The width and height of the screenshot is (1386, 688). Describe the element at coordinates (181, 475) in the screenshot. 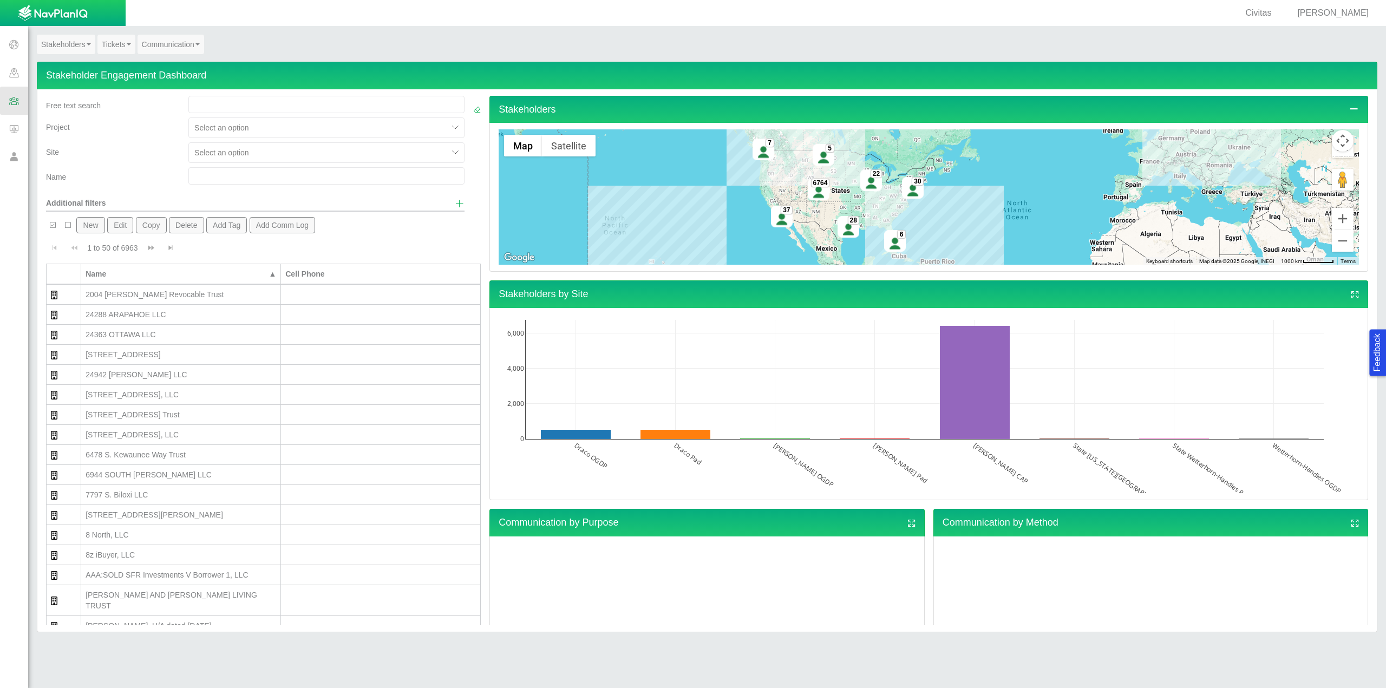

I see `td: 6944 SOUTH BUCHANAN LLC` at that location.